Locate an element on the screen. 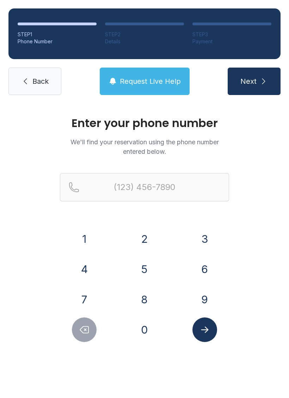 The image size is (289, 398). button: 3 is located at coordinates (205, 239).